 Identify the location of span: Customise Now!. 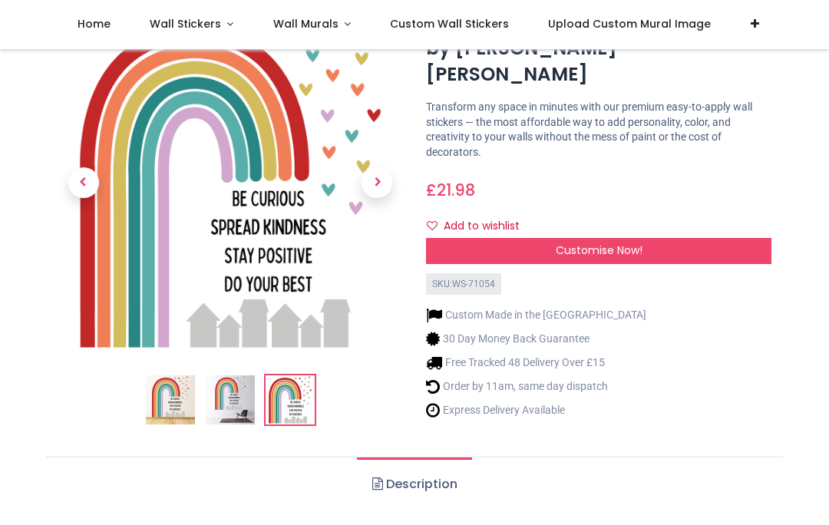
(599, 250).